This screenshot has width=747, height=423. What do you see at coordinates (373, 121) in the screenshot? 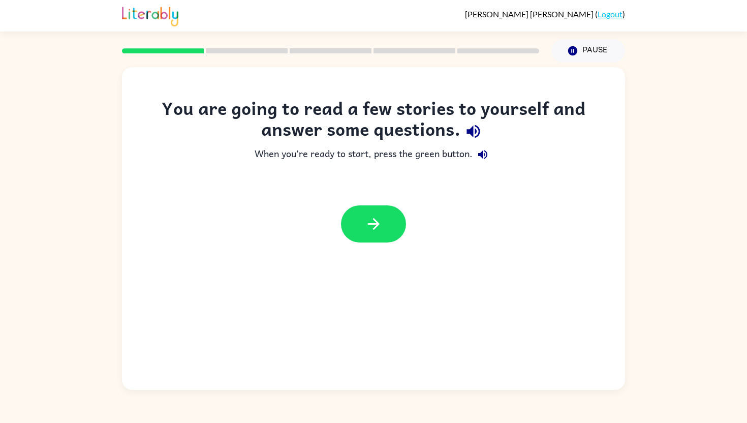
I see `div: You are going to read a few stories to yourself and answer some questions.` at bounding box center [373, 121].